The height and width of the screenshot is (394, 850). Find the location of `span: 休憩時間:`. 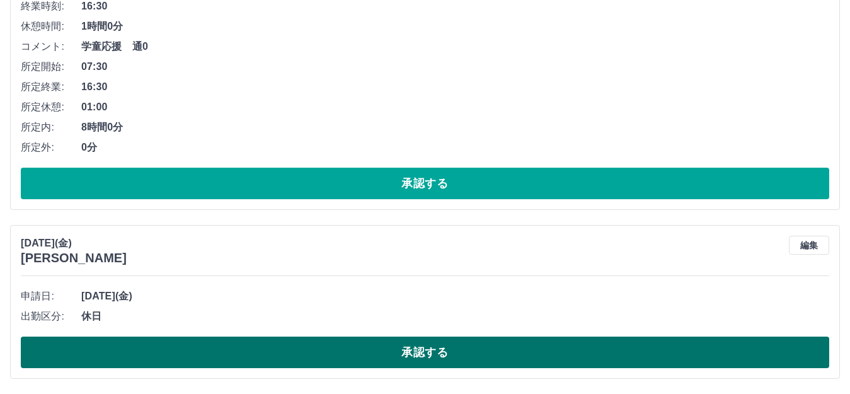

span: 休憩時間: is located at coordinates (51, 26).